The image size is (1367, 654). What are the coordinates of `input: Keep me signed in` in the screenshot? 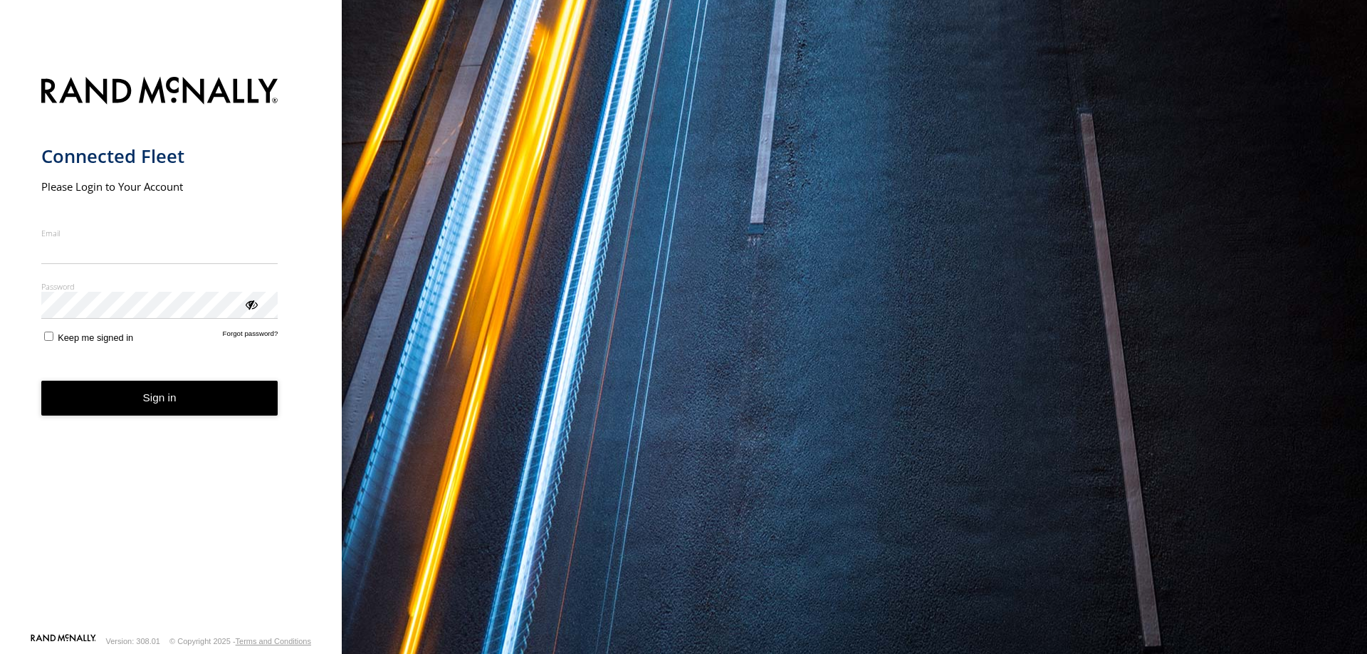 It's located at (48, 336).